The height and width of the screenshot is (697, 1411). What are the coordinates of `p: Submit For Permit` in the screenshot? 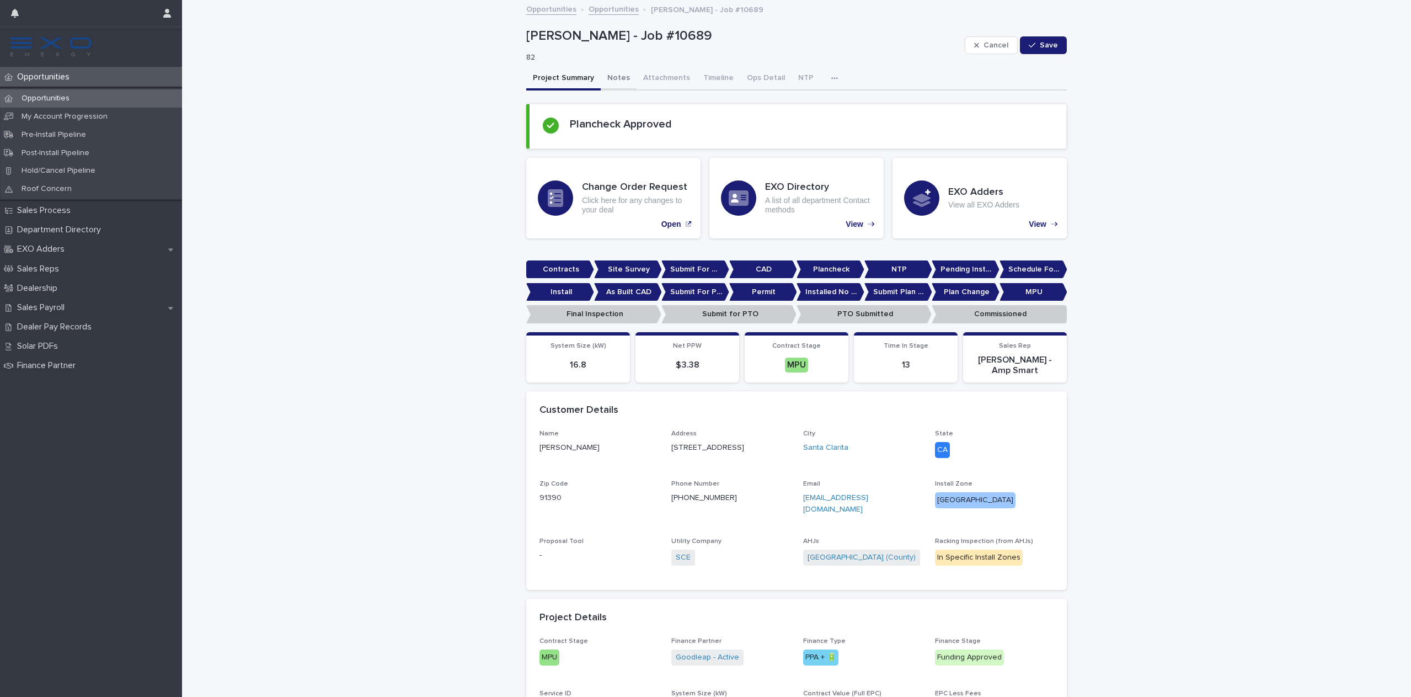 It's located at (695, 292).